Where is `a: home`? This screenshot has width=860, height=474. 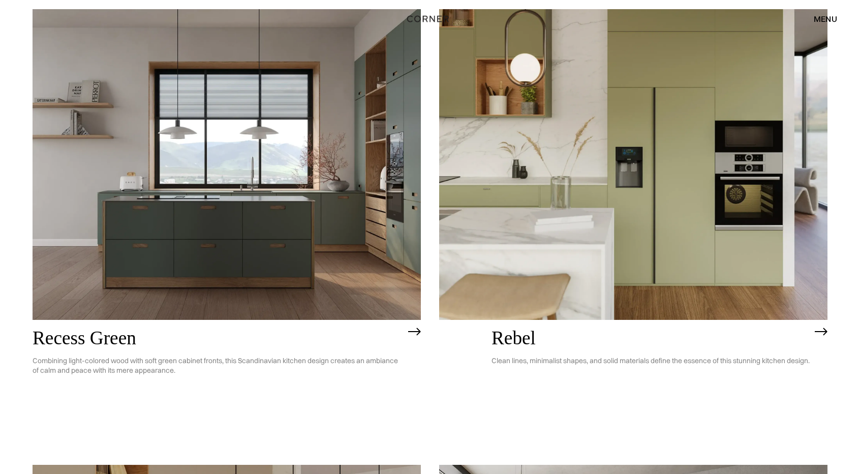 a: home is located at coordinates (430, 19).